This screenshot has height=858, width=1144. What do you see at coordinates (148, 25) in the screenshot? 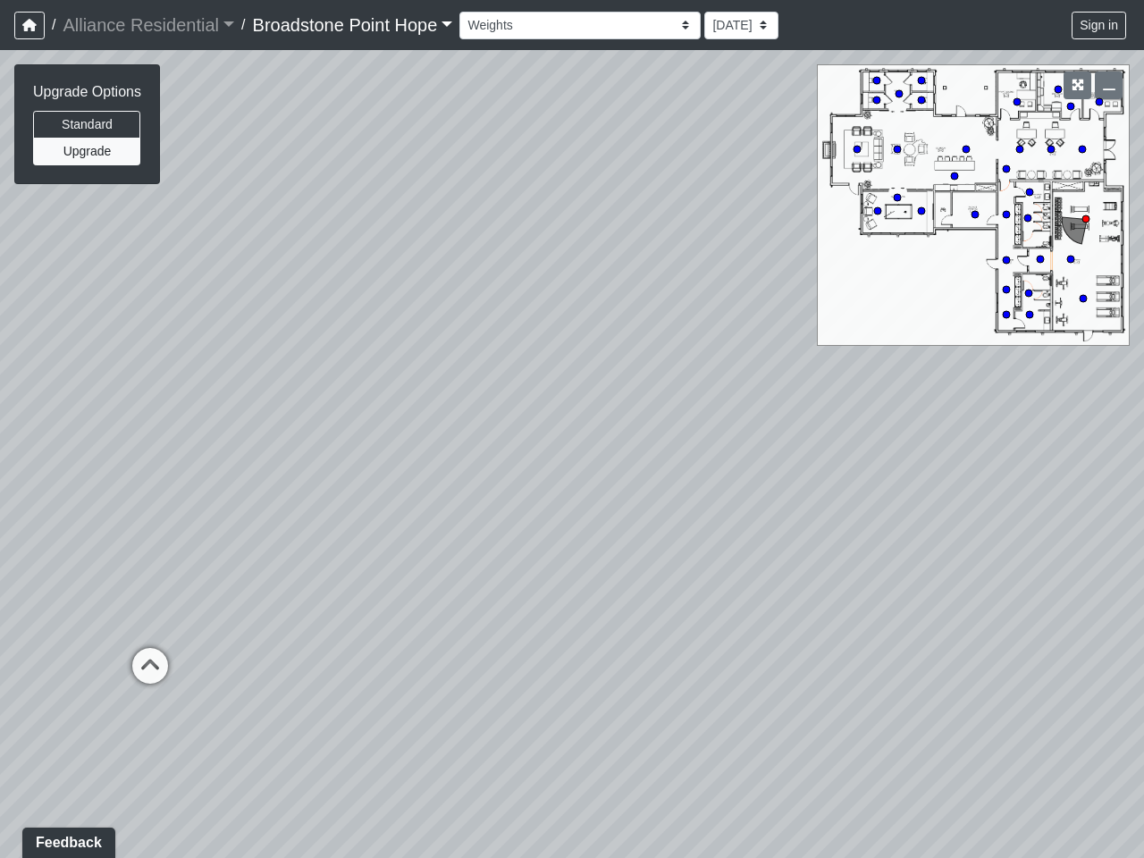
I see `a: Alliance Residential` at bounding box center [148, 25].